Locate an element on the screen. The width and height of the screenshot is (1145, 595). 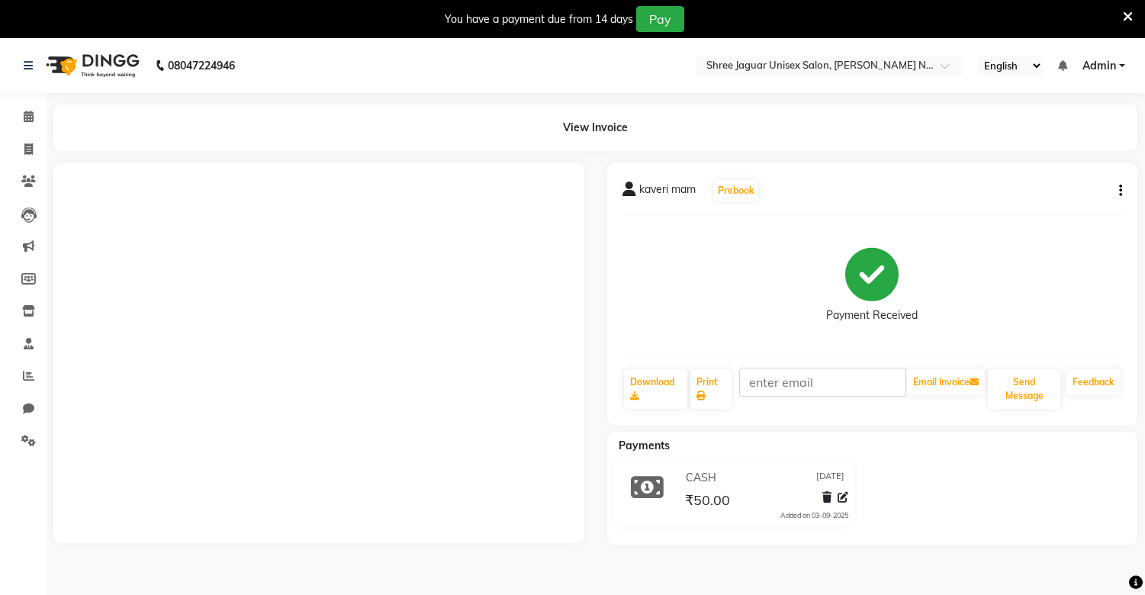
button: Email Invoice is located at coordinates (946, 382).